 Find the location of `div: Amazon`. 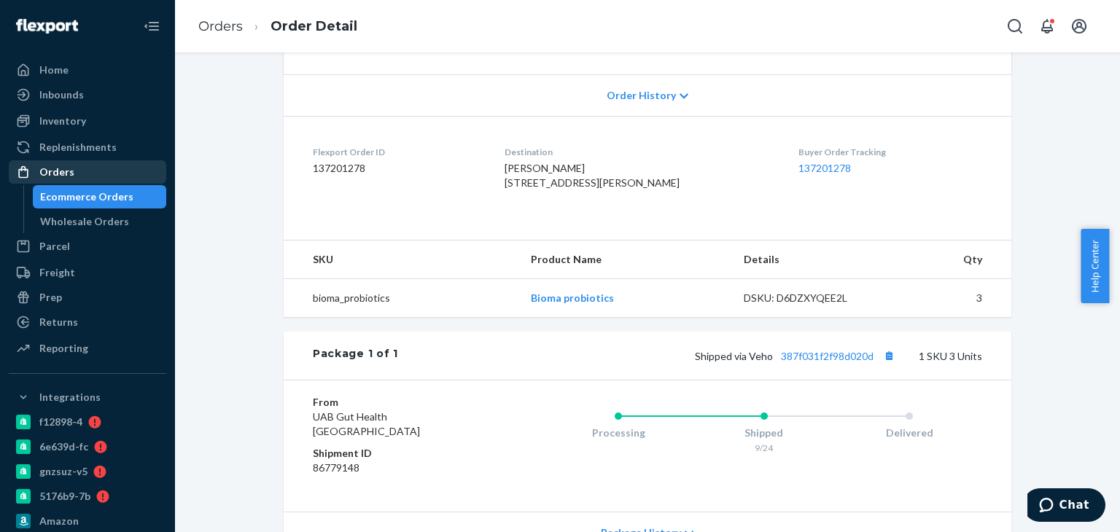

div: Amazon is located at coordinates (59, 521).